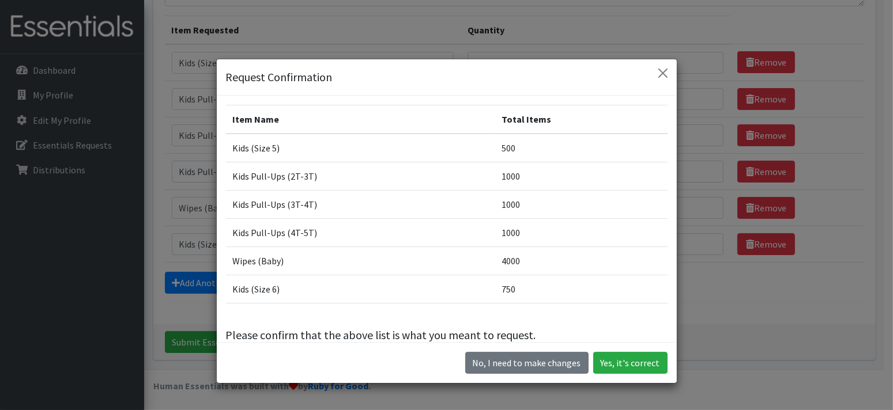 This screenshot has width=893, height=410. I want to click on td: Wipes (Baby), so click(360, 261).